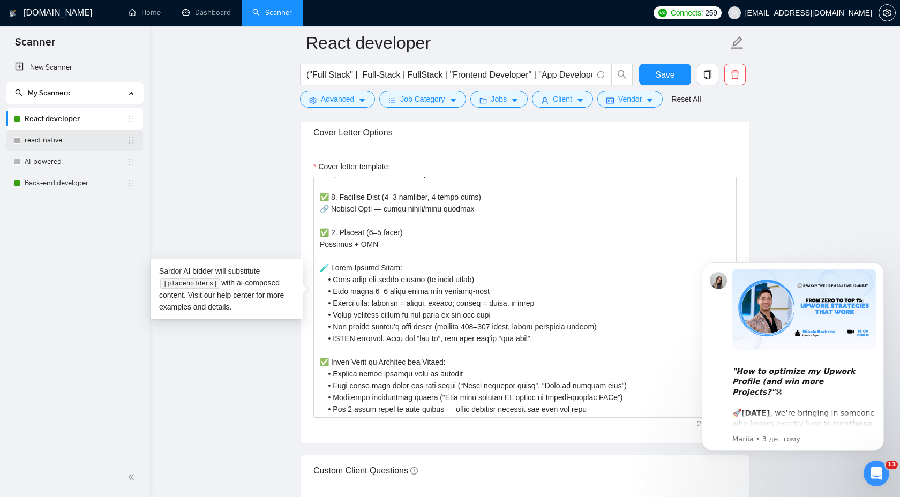 This screenshot has height=497, width=900. I want to click on li: react native, so click(74, 140).